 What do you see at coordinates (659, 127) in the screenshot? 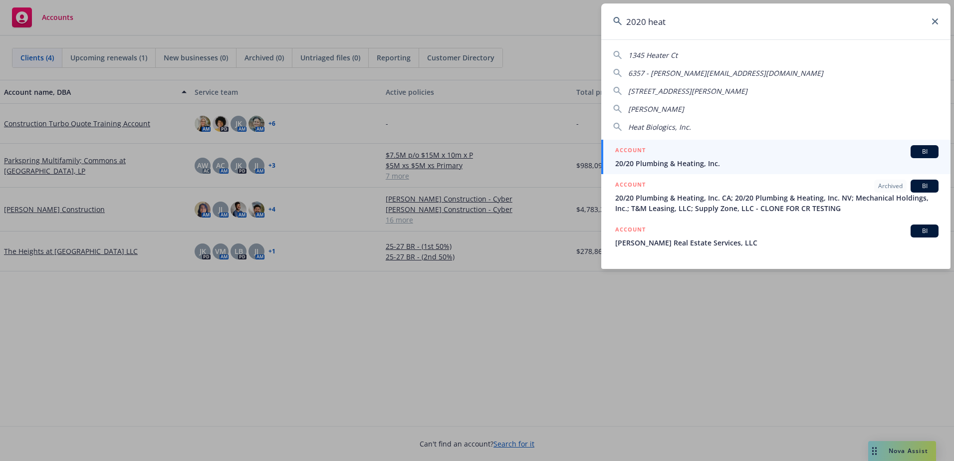
I see `span: Heat Biologics, Inc.` at bounding box center [659, 127].